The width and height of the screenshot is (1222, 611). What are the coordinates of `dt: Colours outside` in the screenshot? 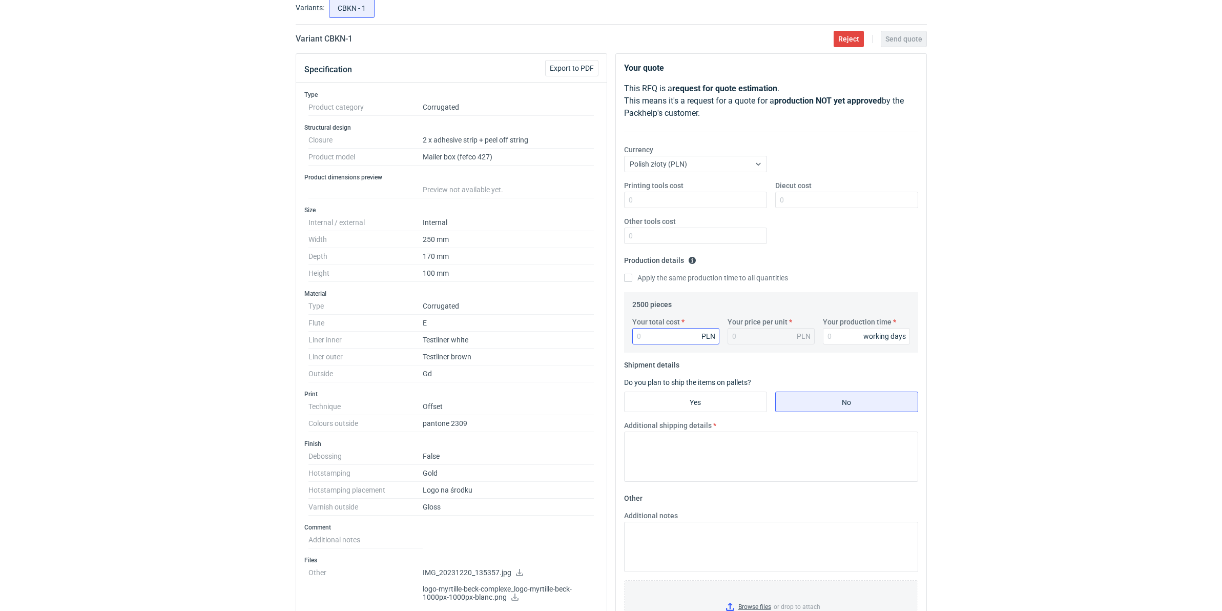 It's located at (365, 423).